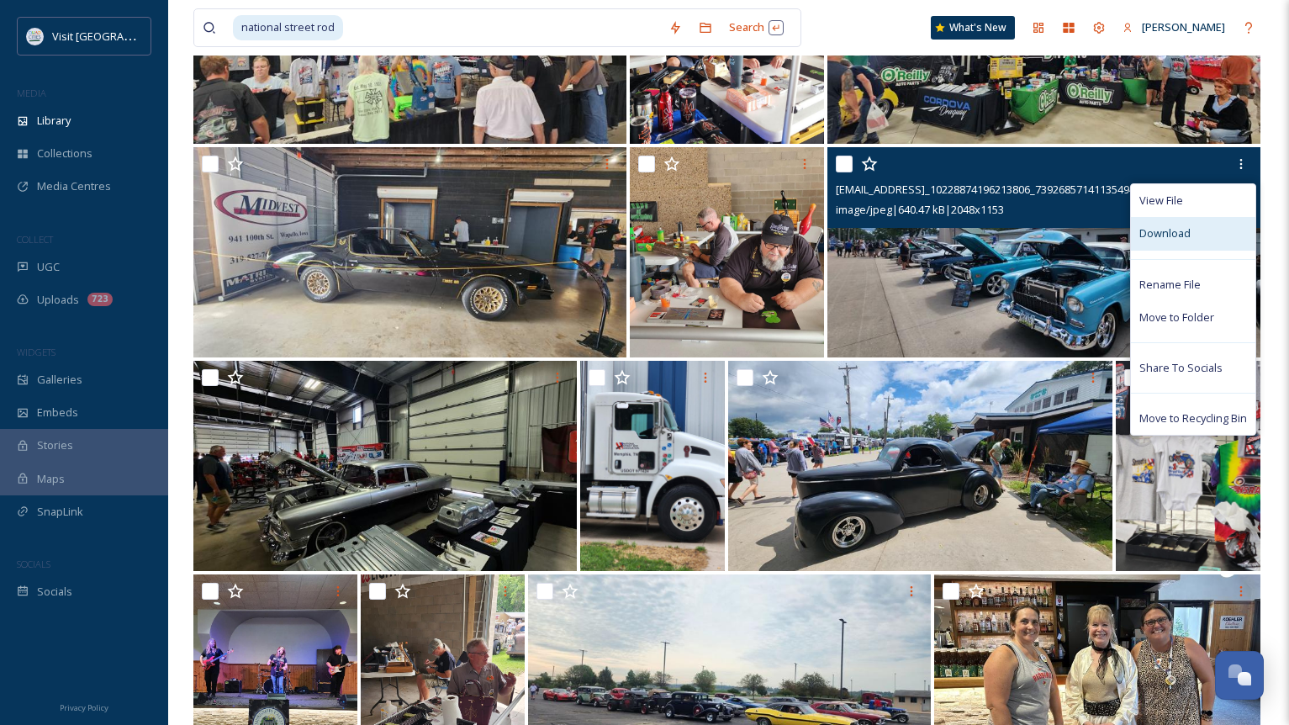 The height and width of the screenshot is (725, 1289). I want to click on img: QCCVB_VISIT_vert_logo_4c_tagline_122019.svg, so click(35, 36).